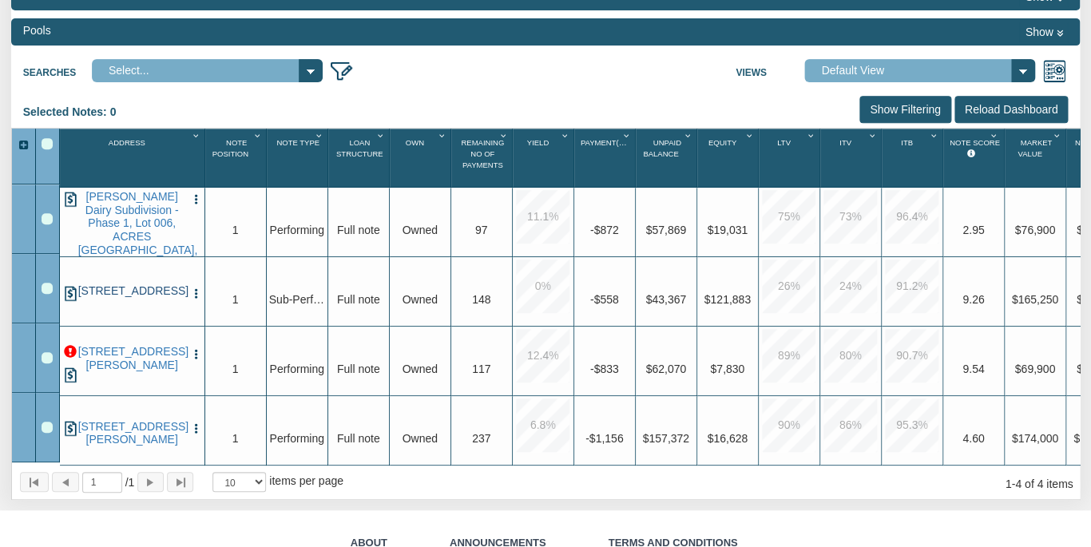 This screenshot has width=1091, height=547. I want to click on img: views.png, so click(1054, 71).